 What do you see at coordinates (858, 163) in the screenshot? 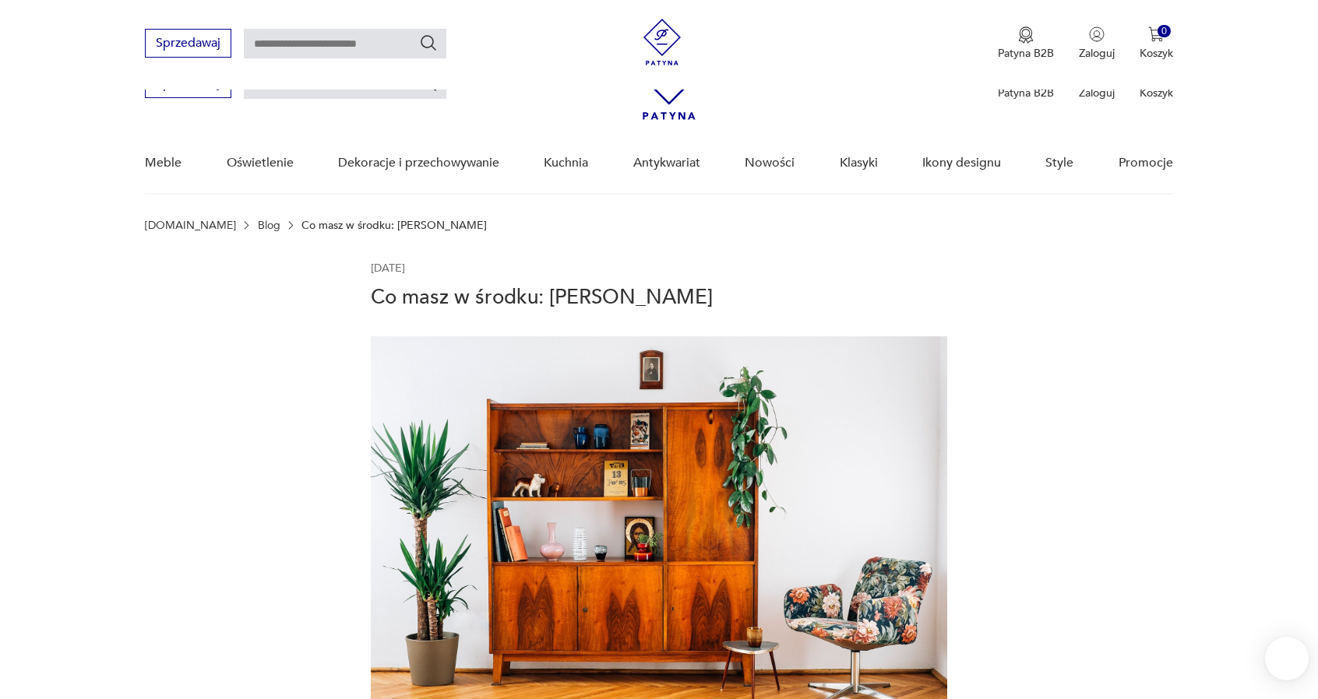
I see `a: Klasyki` at bounding box center [858, 163].